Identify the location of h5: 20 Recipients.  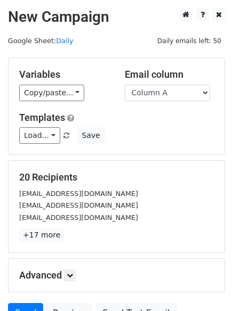
(116, 177).